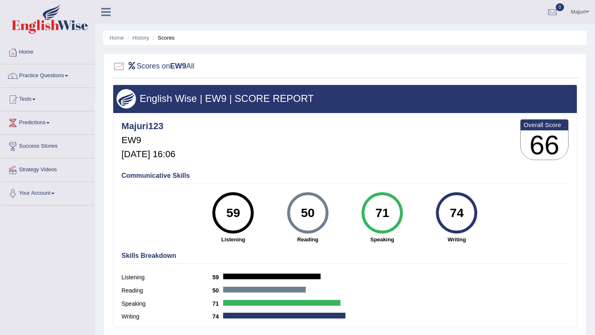 The image size is (595, 335). What do you see at coordinates (167, 317) in the screenshot?
I see `label: Writing` at bounding box center [167, 317].